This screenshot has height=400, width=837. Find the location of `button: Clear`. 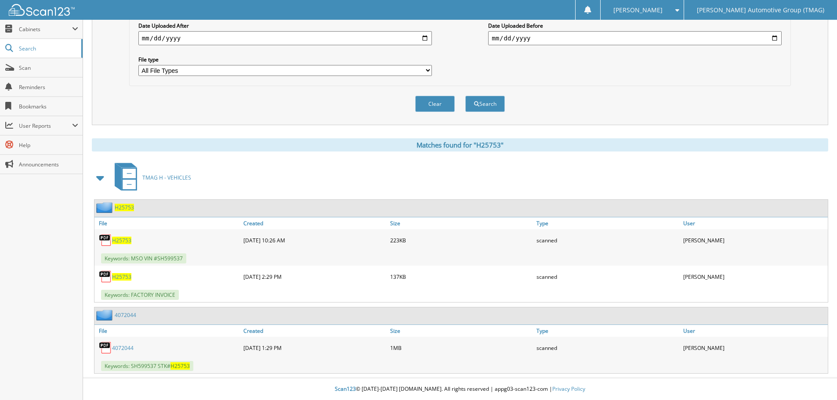

button: Clear is located at coordinates (435, 104).